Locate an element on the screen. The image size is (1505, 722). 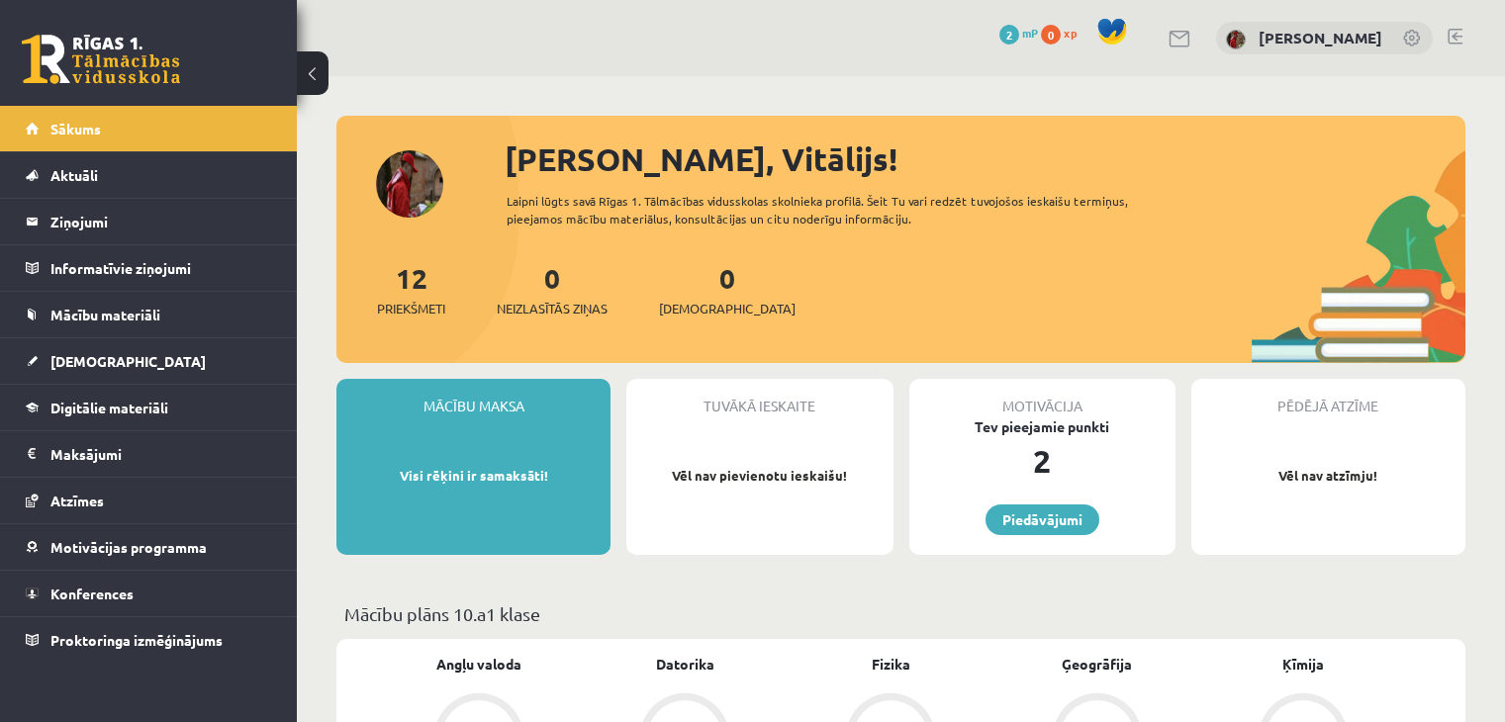
a: Informatīvie ziņojumi is located at coordinates (148, 268).